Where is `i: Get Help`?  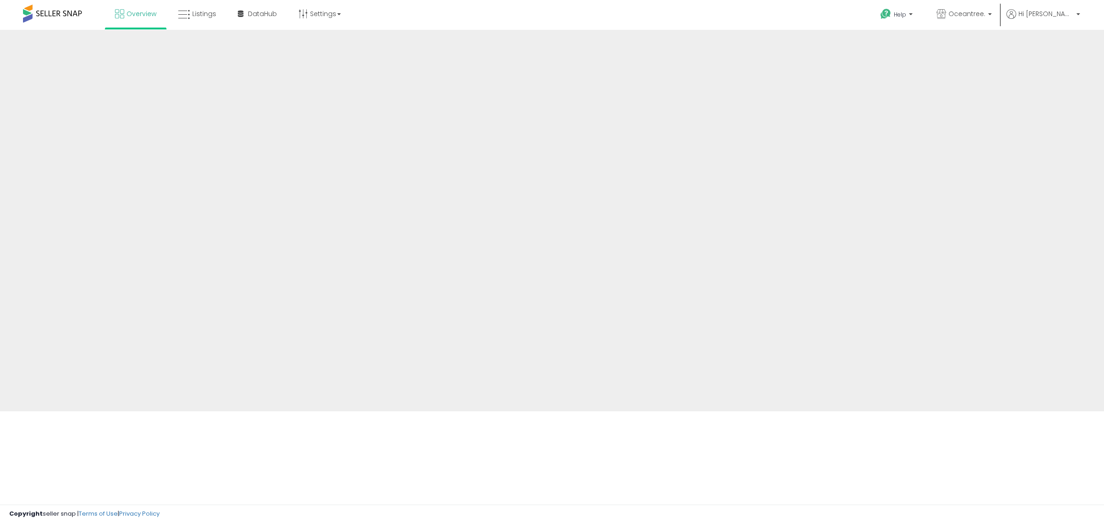
i: Get Help is located at coordinates (885, 14).